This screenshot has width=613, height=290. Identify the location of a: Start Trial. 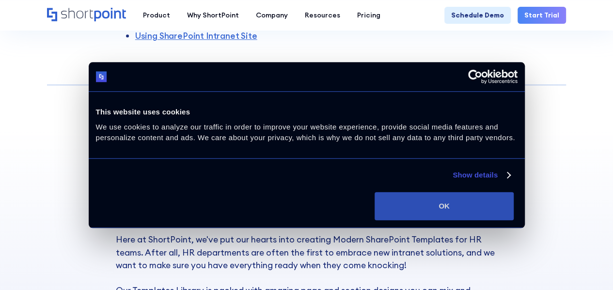
(542, 15).